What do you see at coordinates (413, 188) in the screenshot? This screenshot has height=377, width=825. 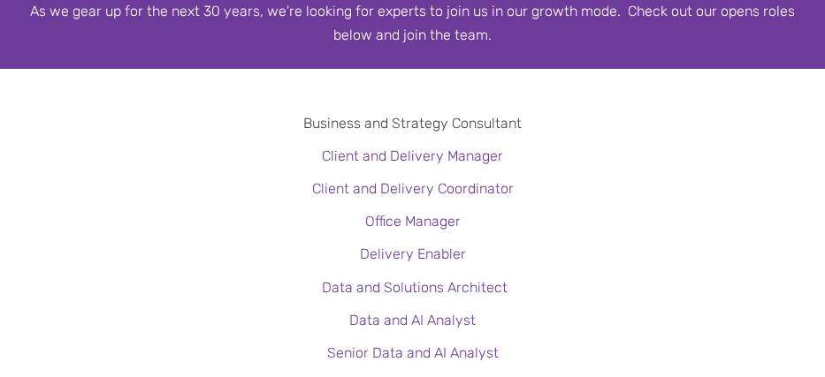 I see `a: Client and Delivery Coordinator` at bounding box center [413, 188].